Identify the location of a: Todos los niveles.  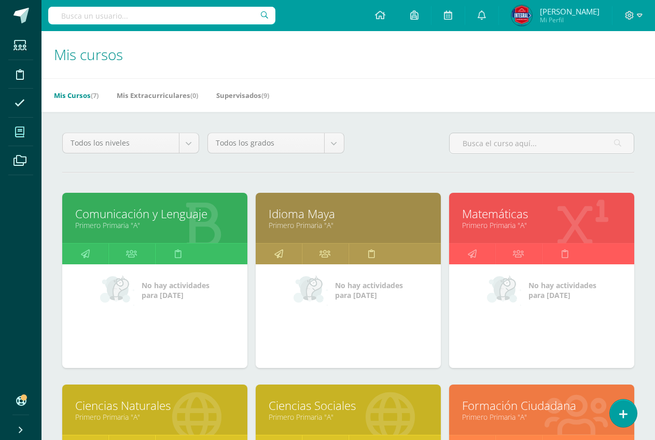
(131, 143).